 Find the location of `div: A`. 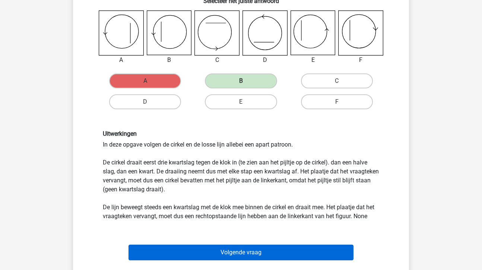

div: A is located at coordinates (121, 60).